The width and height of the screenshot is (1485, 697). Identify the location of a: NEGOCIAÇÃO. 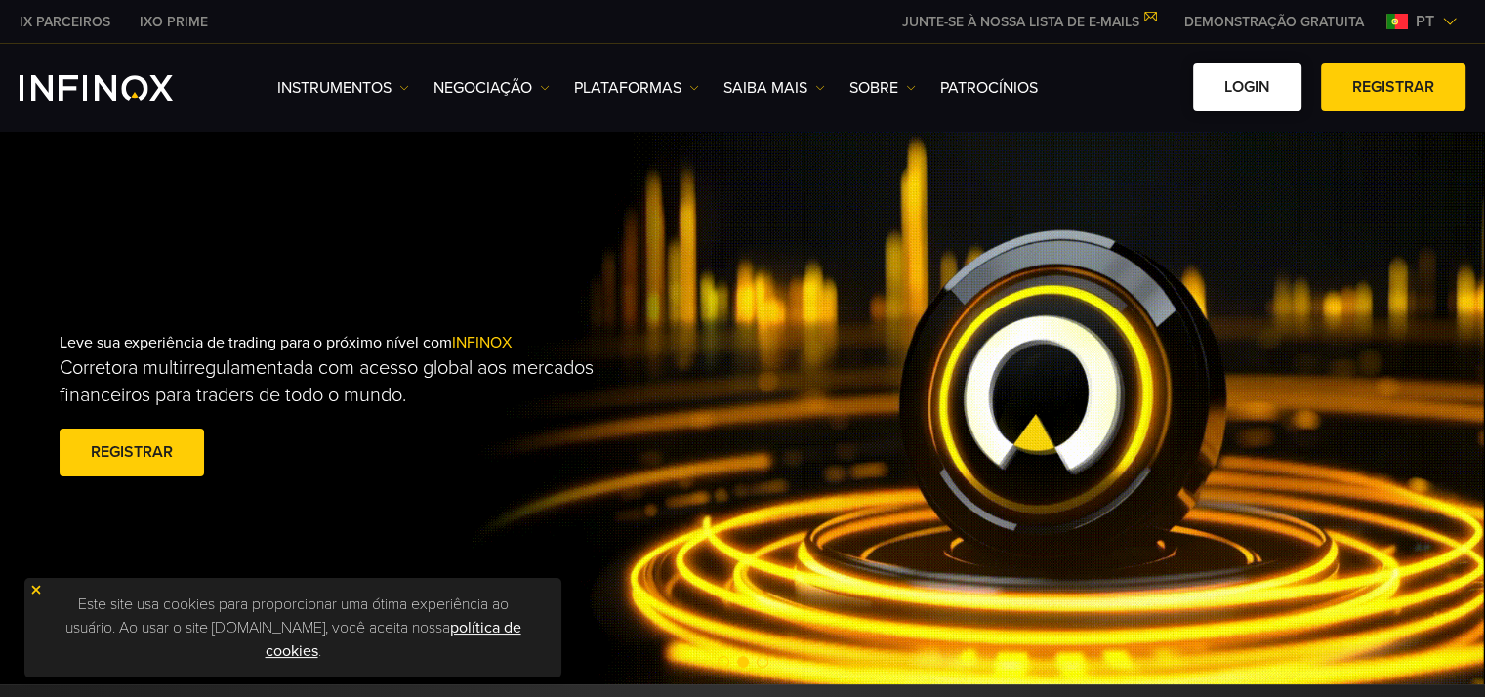
(491, 88).